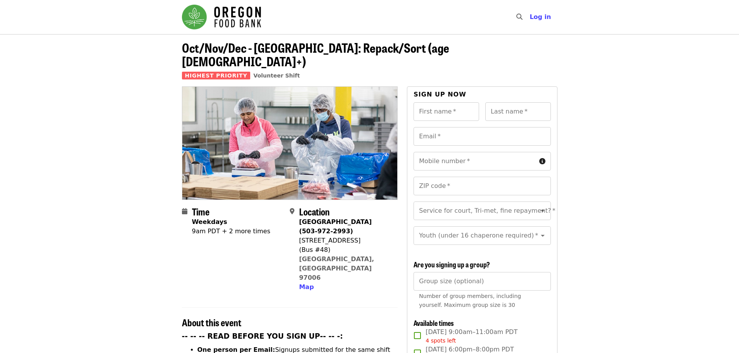  What do you see at coordinates (216, 76) in the screenshot?
I see `span: Highest Priority` at bounding box center [216, 76].